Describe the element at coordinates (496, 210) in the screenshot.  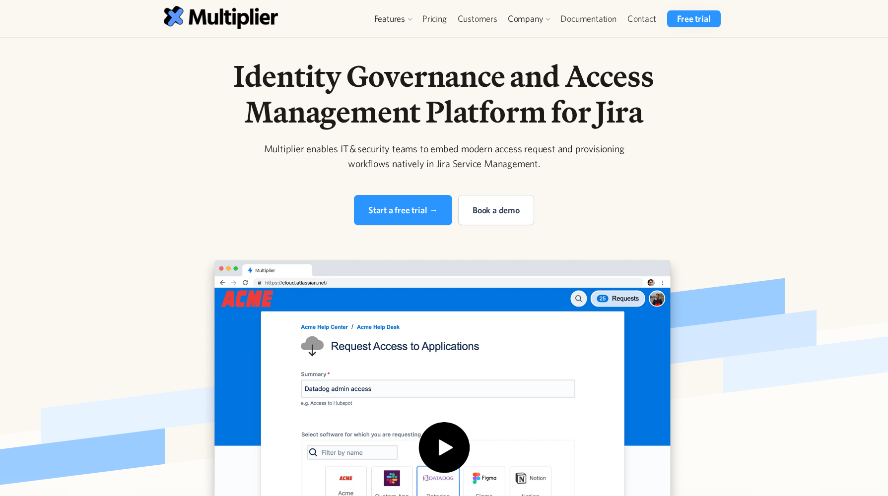
I see `div: Book a demo` at that location.